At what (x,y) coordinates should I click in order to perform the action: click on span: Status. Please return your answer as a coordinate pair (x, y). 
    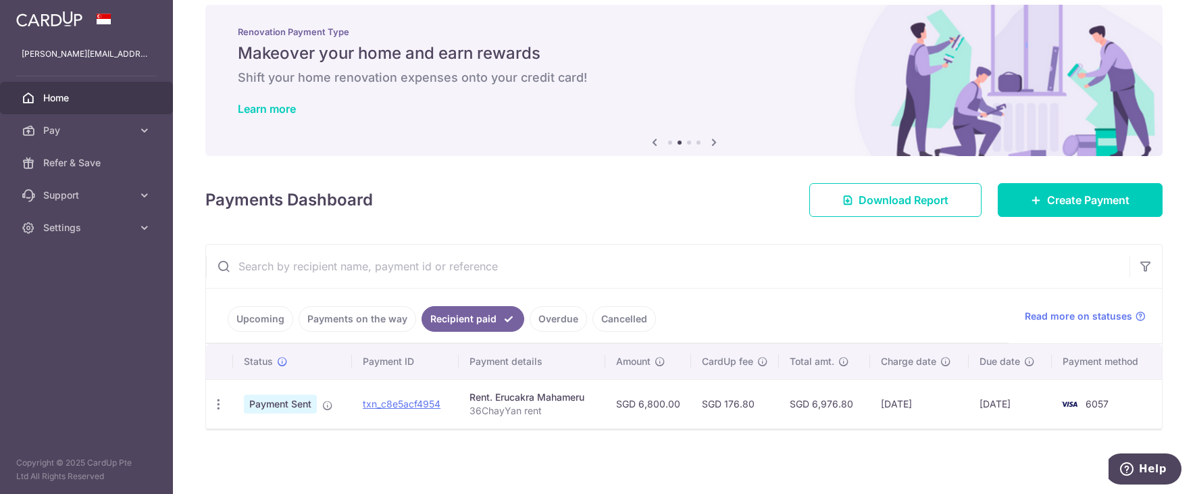
    Looking at the image, I should click on (258, 361).